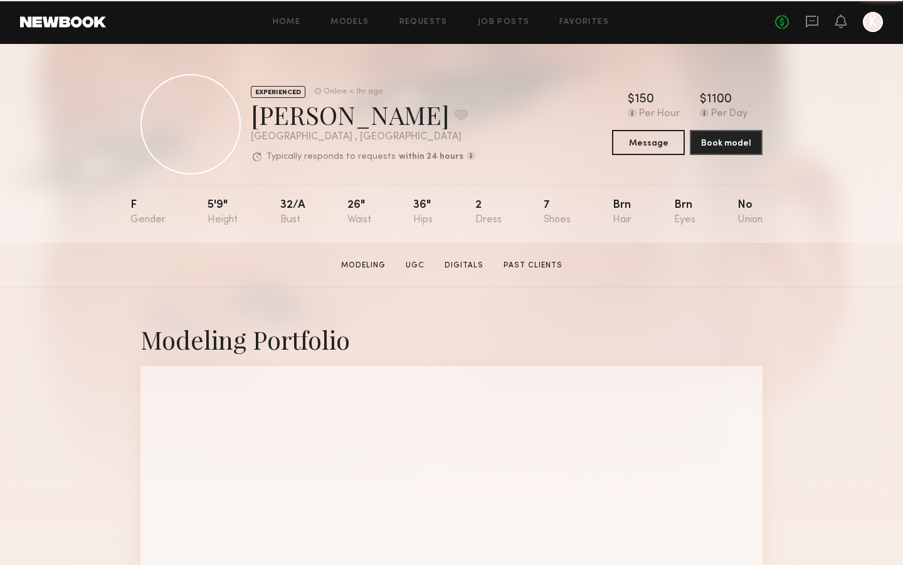 The width and height of the screenshot is (903, 565). Describe the element at coordinates (649, 142) in the screenshot. I see `button: Message` at that location.